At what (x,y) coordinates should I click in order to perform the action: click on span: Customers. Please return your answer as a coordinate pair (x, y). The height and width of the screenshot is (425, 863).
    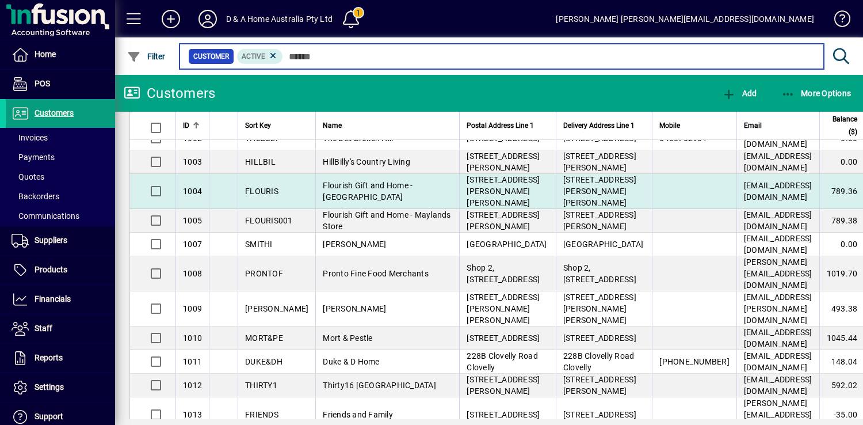
    Looking at the image, I should click on (54, 113).